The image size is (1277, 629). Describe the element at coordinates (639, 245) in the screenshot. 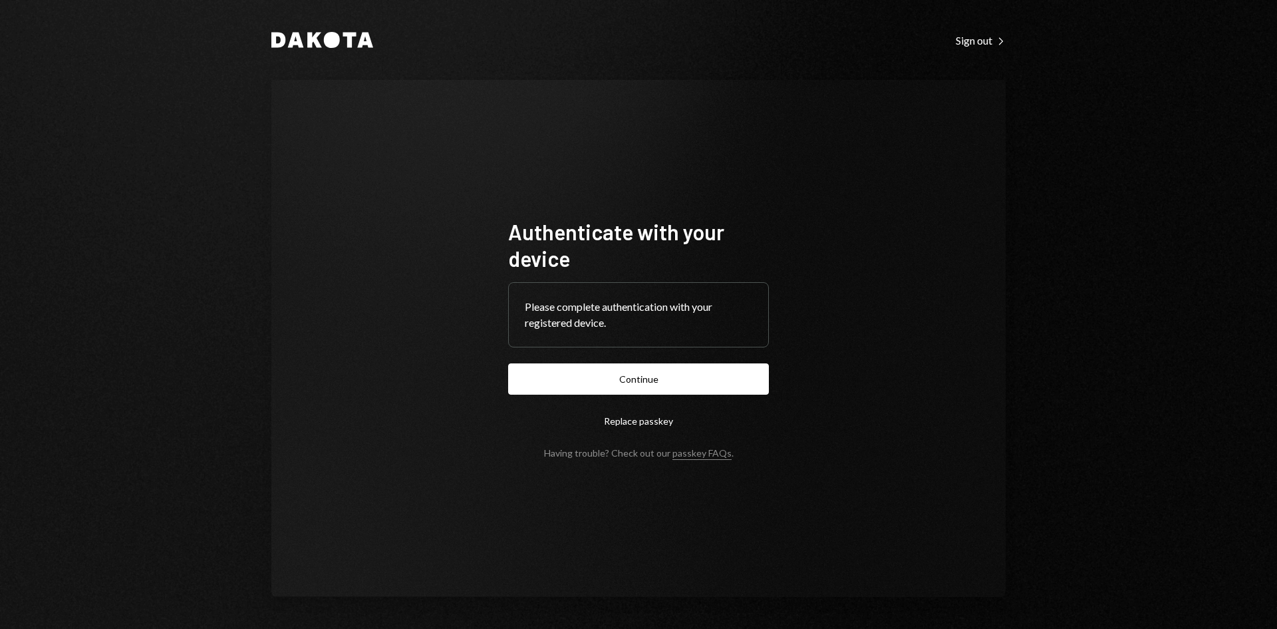

I see `h1: Authenticate with your device` at that location.